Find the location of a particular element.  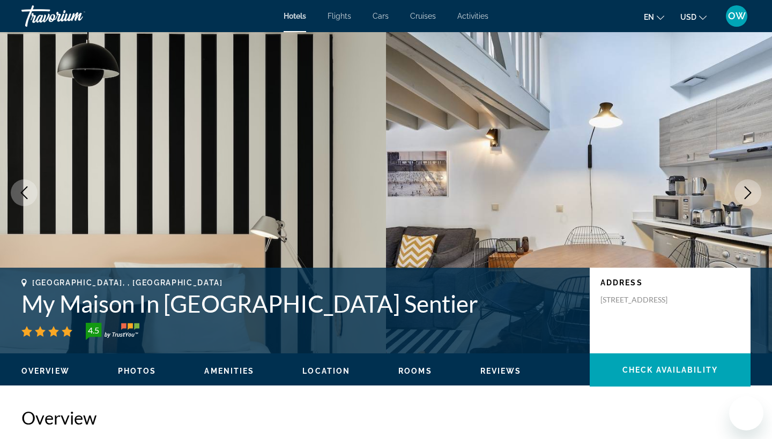

span: Cruises is located at coordinates (423, 16).